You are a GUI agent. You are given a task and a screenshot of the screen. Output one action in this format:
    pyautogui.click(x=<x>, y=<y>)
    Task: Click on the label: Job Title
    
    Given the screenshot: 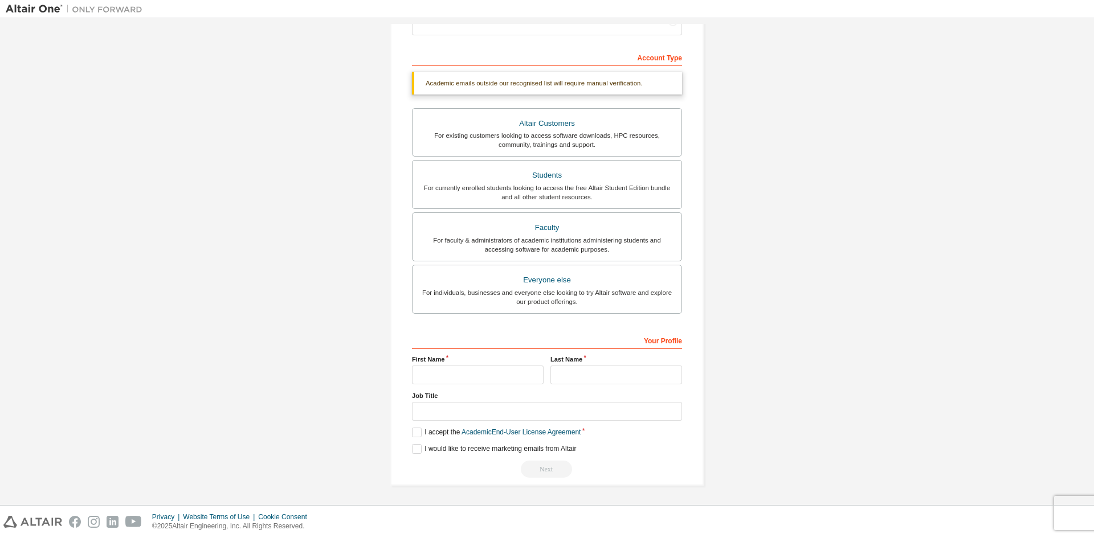 What is the action you would take?
    pyautogui.click(x=547, y=396)
    